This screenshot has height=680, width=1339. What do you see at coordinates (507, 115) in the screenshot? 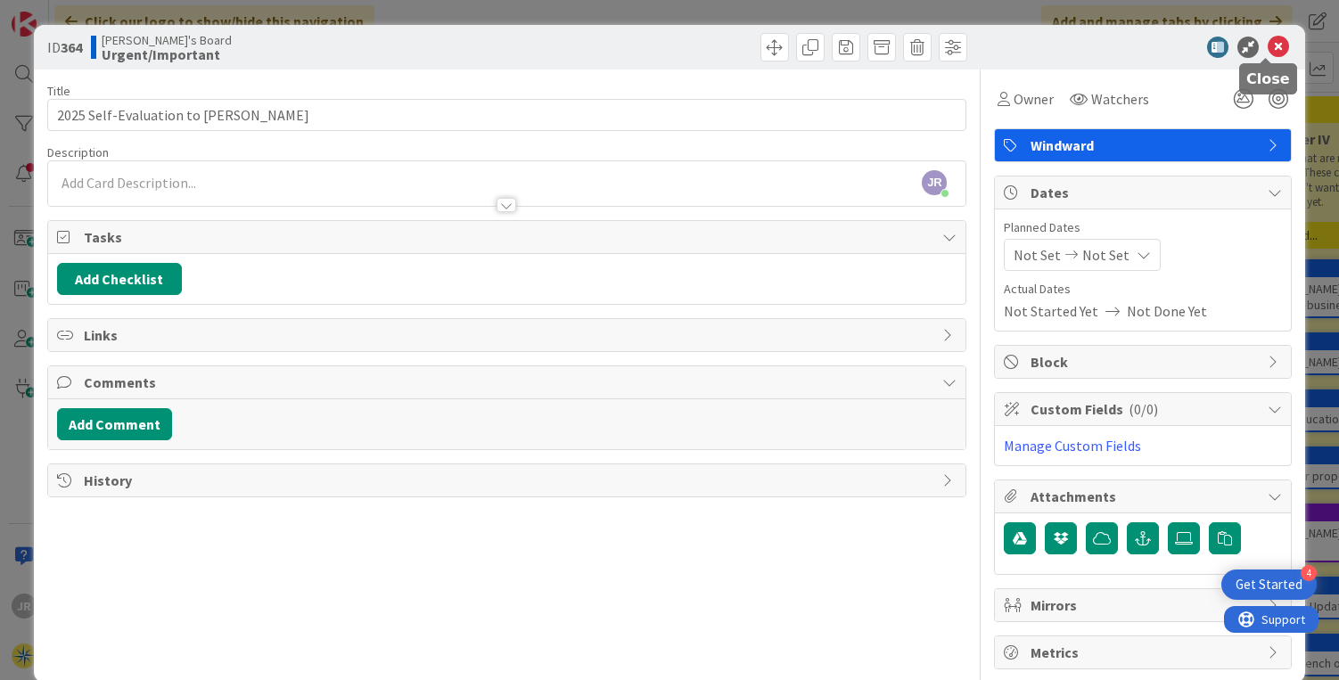
I see `input: type card name here...` at bounding box center [507, 115].